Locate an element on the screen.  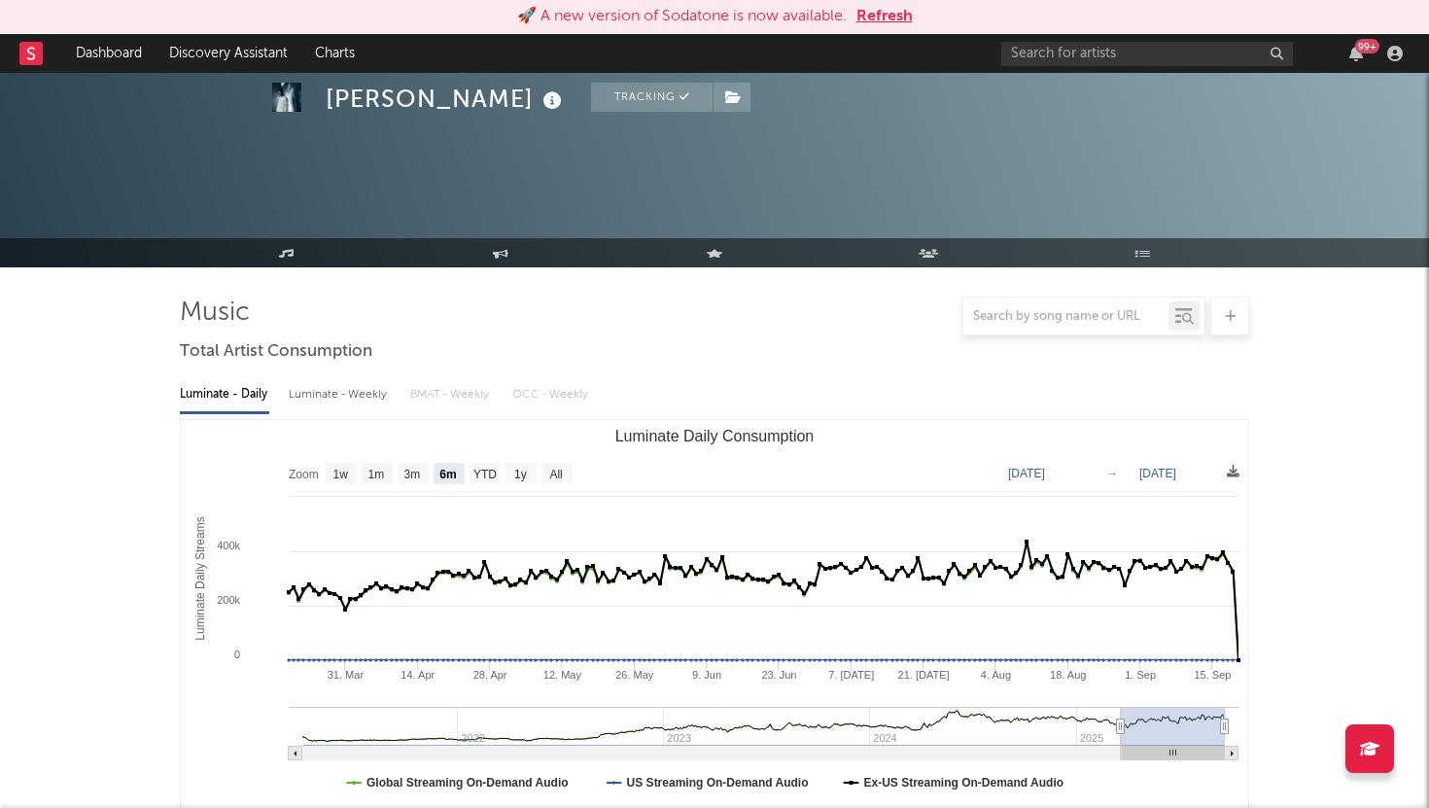
text: 400k is located at coordinates (228, 545).